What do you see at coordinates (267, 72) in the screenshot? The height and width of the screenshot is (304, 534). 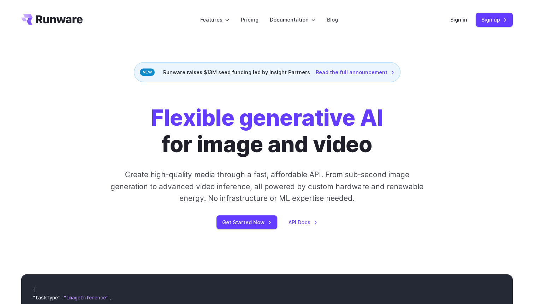 I see `div: Runware raises $13M seed funding led by Insight Partners` at bounding box center [267, 72].